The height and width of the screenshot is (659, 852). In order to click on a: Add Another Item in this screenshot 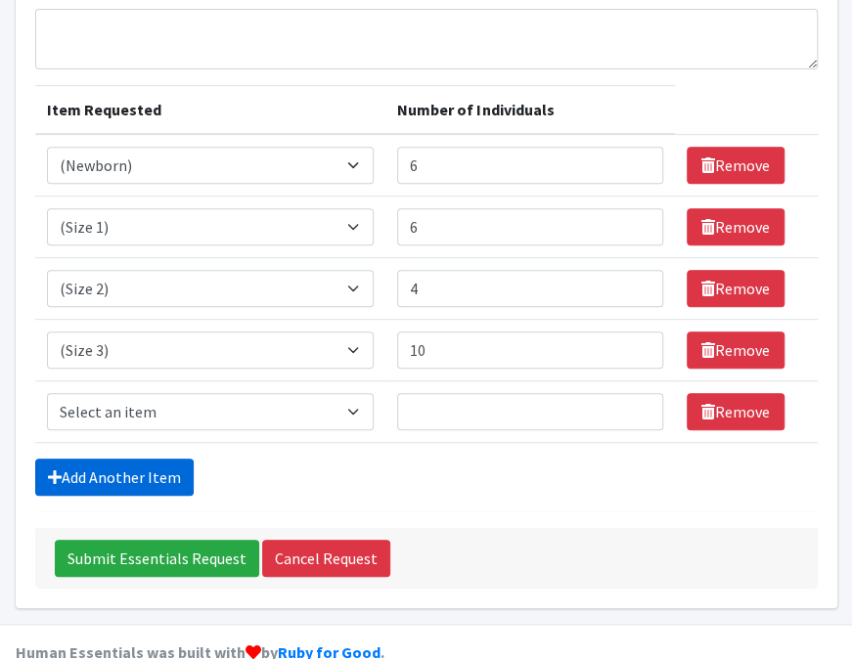, I will do `click(114, 477)`.